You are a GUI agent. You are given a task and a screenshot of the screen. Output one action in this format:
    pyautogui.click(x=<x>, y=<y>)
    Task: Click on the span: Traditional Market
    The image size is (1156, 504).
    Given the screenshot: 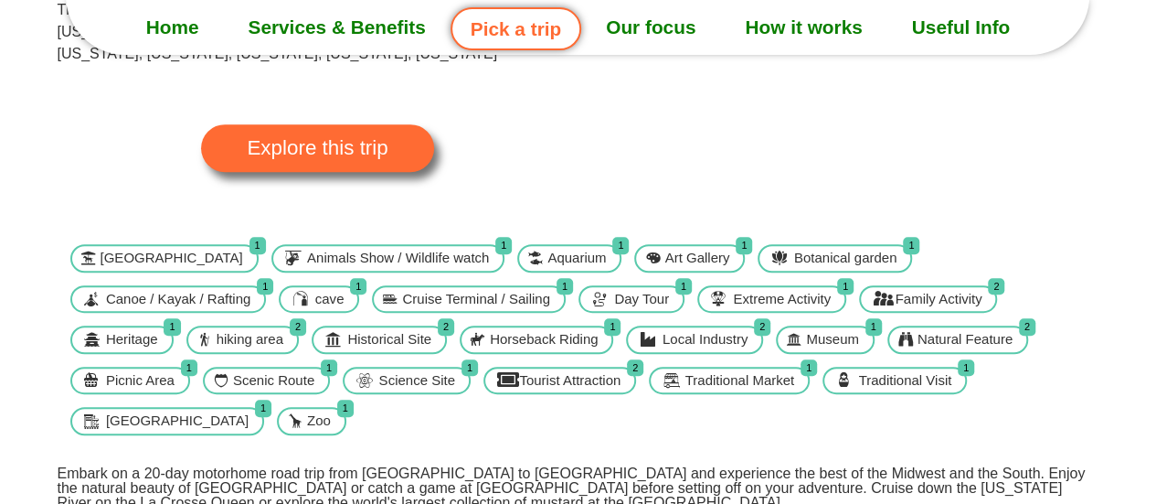 What is the action you would take?
    pyautogui.click(x=740, y=380)
    